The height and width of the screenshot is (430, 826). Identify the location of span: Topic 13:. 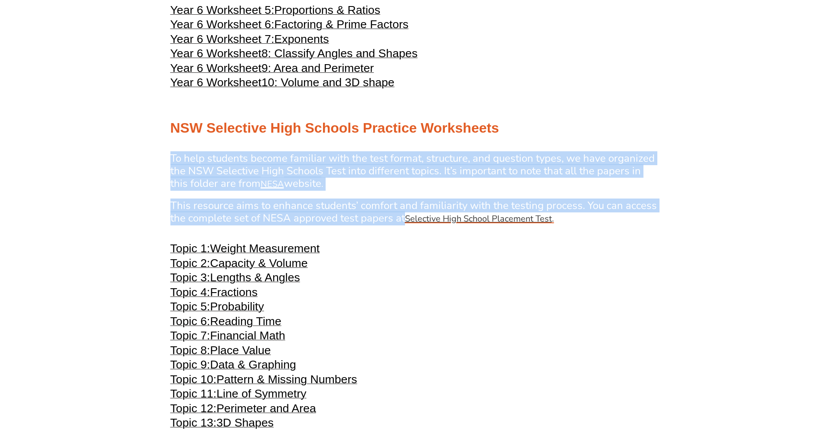
(193, 423).